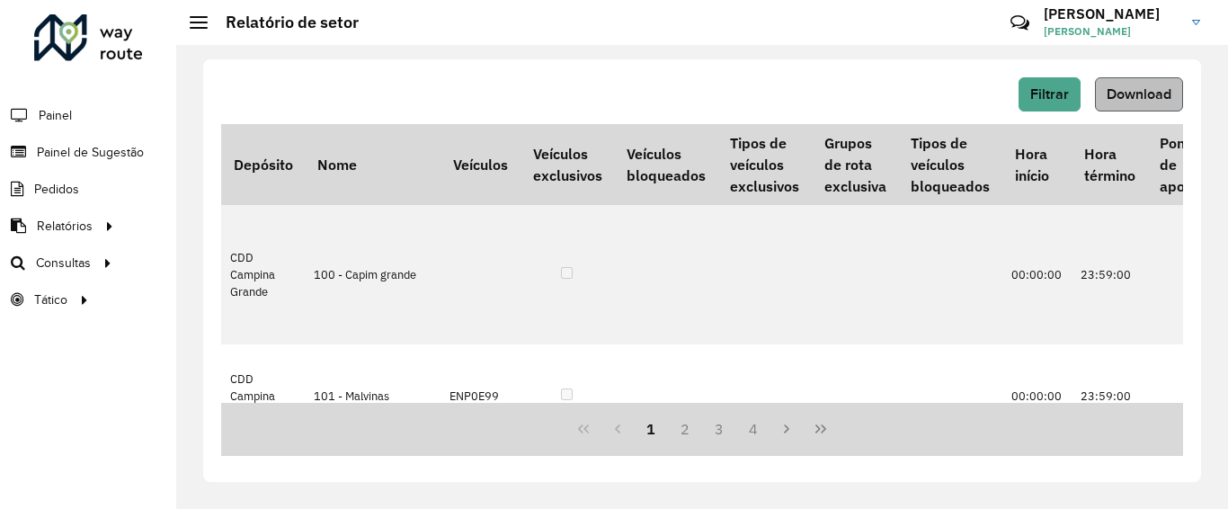  I want to click on button: Download, so click(1139, 94).